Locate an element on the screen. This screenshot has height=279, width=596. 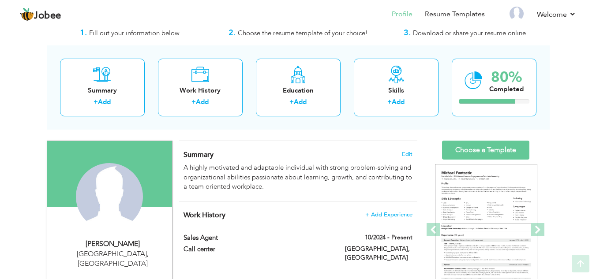
strong: 1. is located at coordinates (83, 33).